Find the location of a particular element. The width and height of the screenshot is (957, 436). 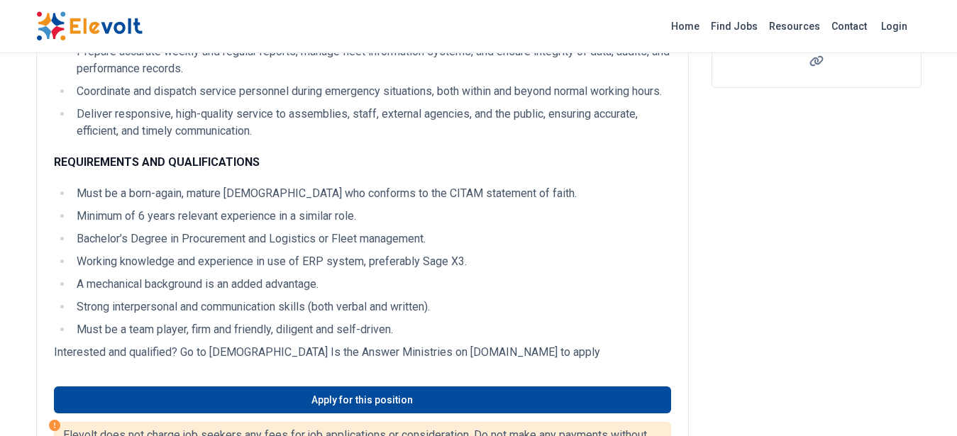

li: Strong interpersonal and communication skills (both verbal and written). is located at coordinates (372, 307).